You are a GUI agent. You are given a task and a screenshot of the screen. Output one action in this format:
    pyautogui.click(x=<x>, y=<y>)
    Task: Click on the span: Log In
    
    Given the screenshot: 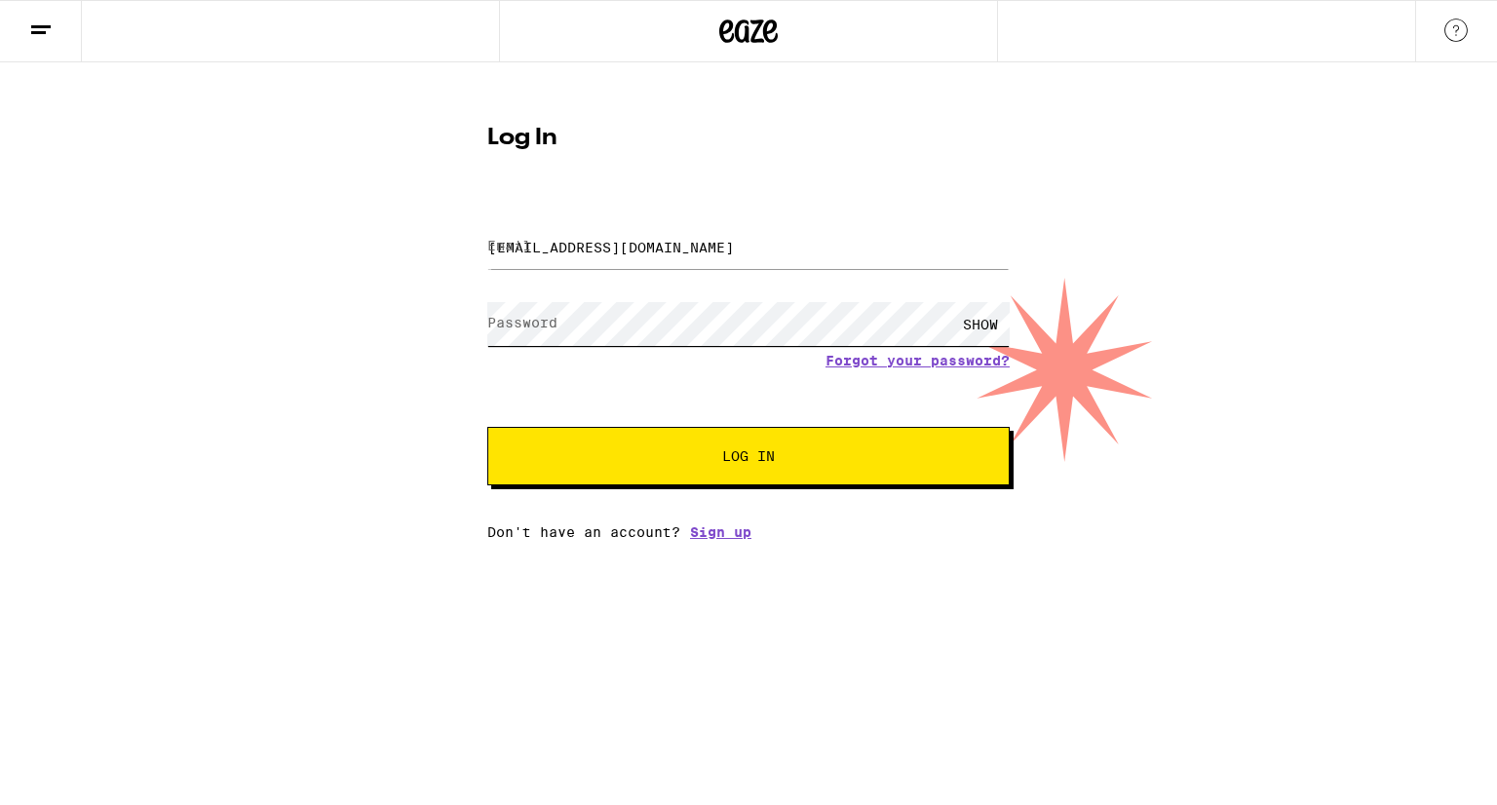 What is the action you would take?
    pyautogui.click(x=748, y=456)
    